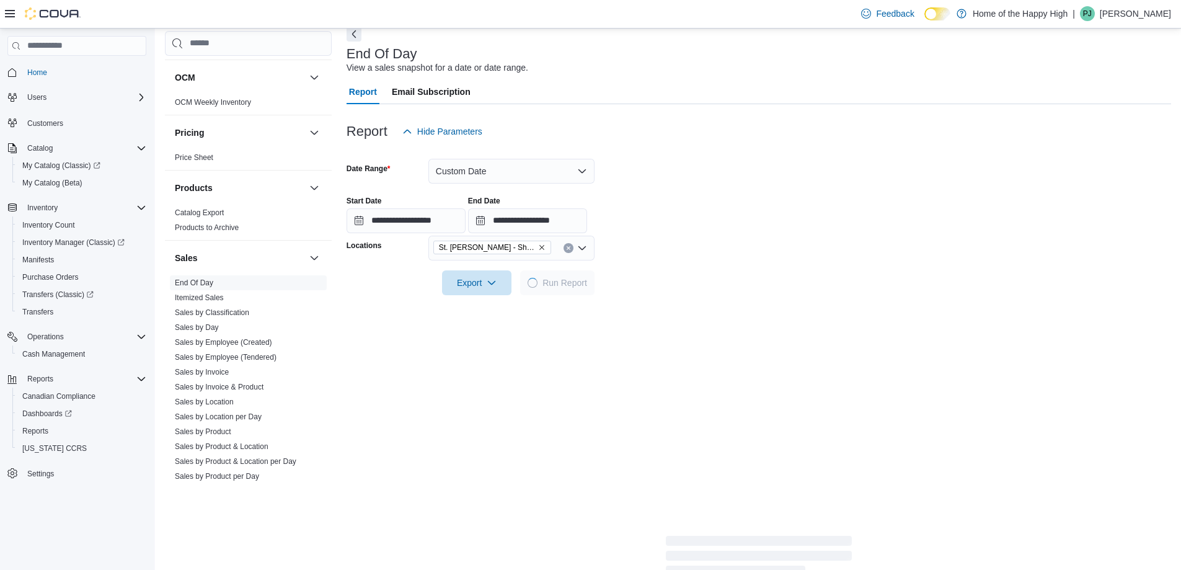 The image size is (1181, 570). I want to click on button: Hide Parameters, so click(442, 131).